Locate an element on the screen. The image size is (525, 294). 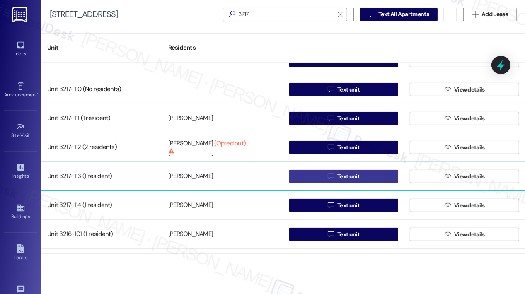
button: Add Lease is located at coordinates (490, 15).